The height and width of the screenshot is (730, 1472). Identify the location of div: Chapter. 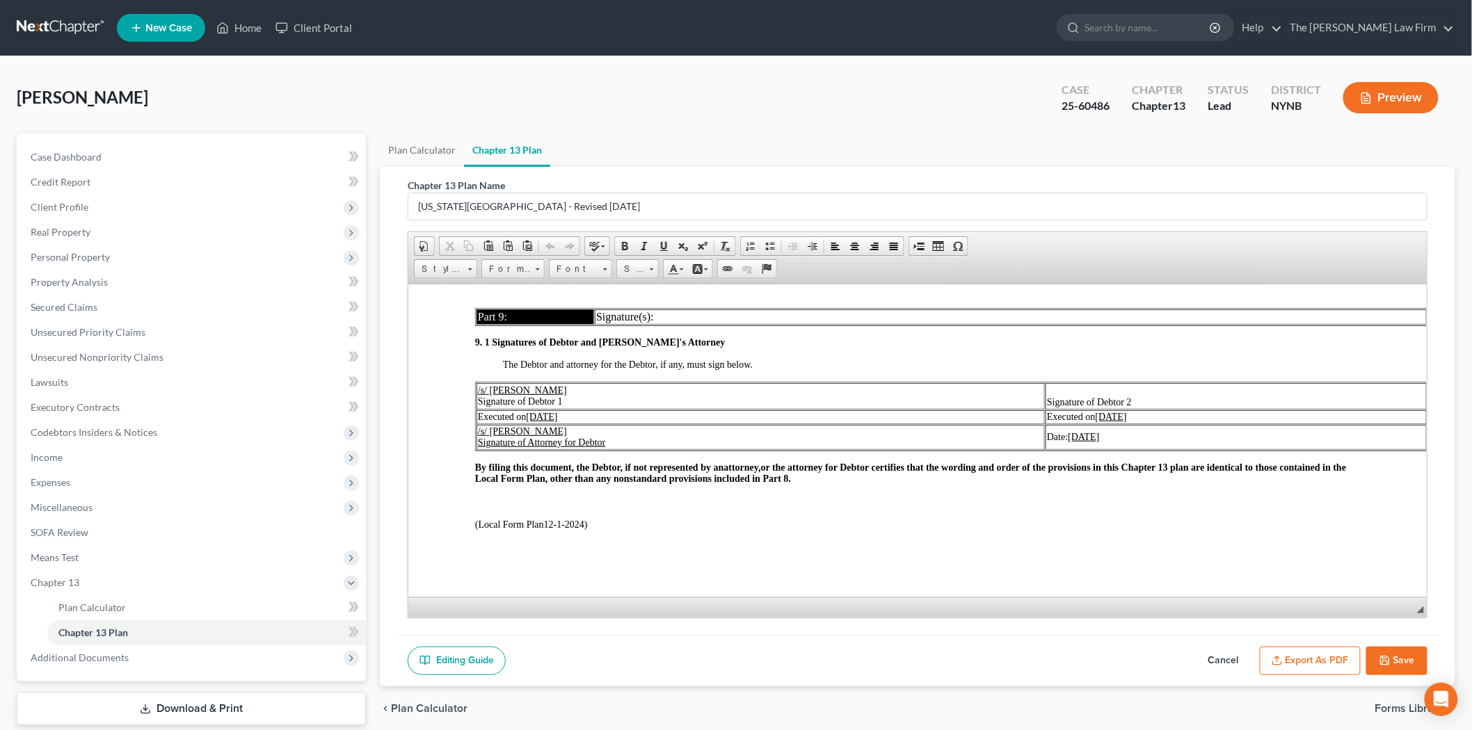
(1158, 106).